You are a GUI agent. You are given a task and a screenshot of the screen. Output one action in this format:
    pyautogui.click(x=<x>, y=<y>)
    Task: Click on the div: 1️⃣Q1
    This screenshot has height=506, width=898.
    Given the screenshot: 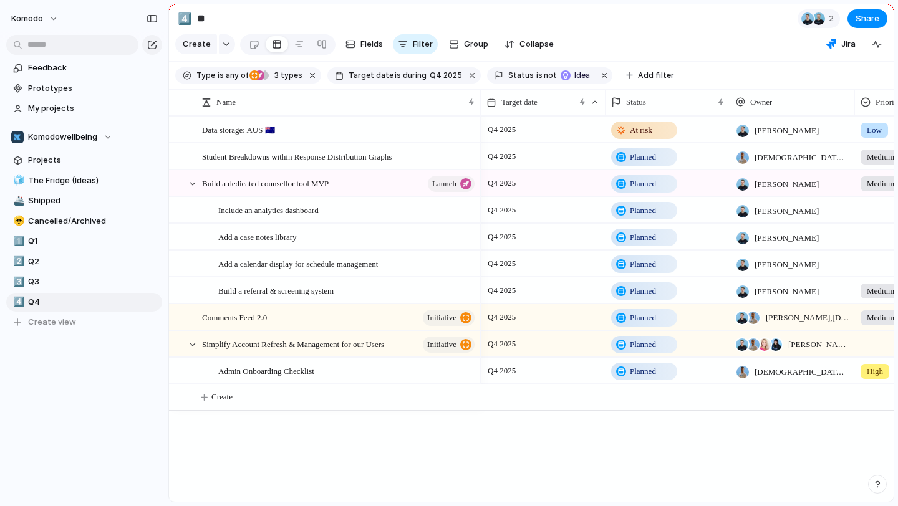 What is the action you would take?
    pyautogui.click(x=84, y=241)
    